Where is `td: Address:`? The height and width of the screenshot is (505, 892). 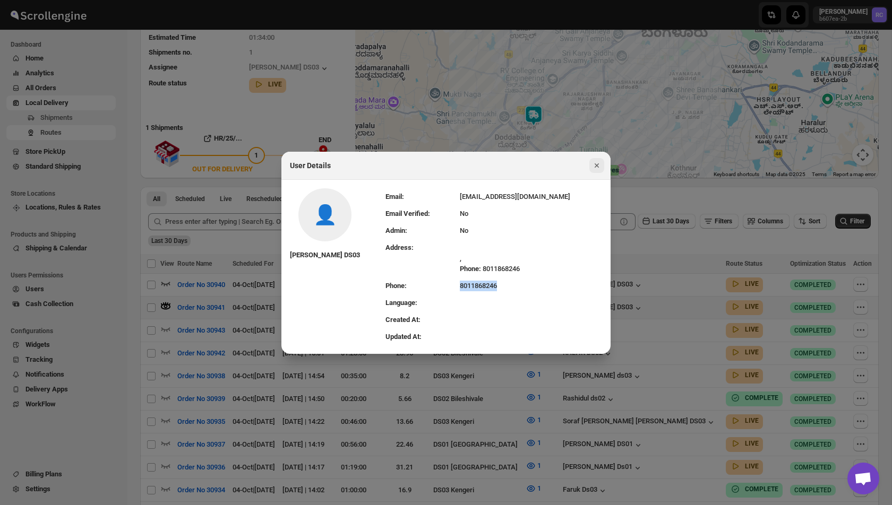 td: Address: is located at coordinates (423, 259).